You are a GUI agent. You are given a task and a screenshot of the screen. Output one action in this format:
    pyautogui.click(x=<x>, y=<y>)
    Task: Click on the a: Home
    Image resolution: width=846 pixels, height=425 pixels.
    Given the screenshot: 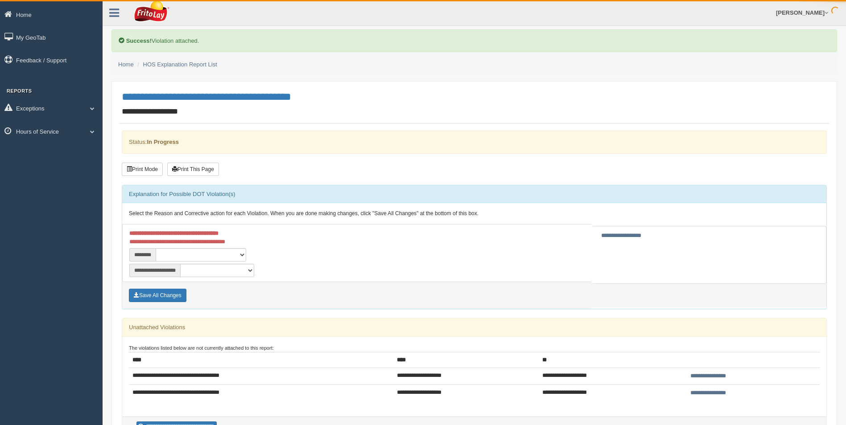 What is the action you would take?
    pyautogui.click(x=126, y=64)
    